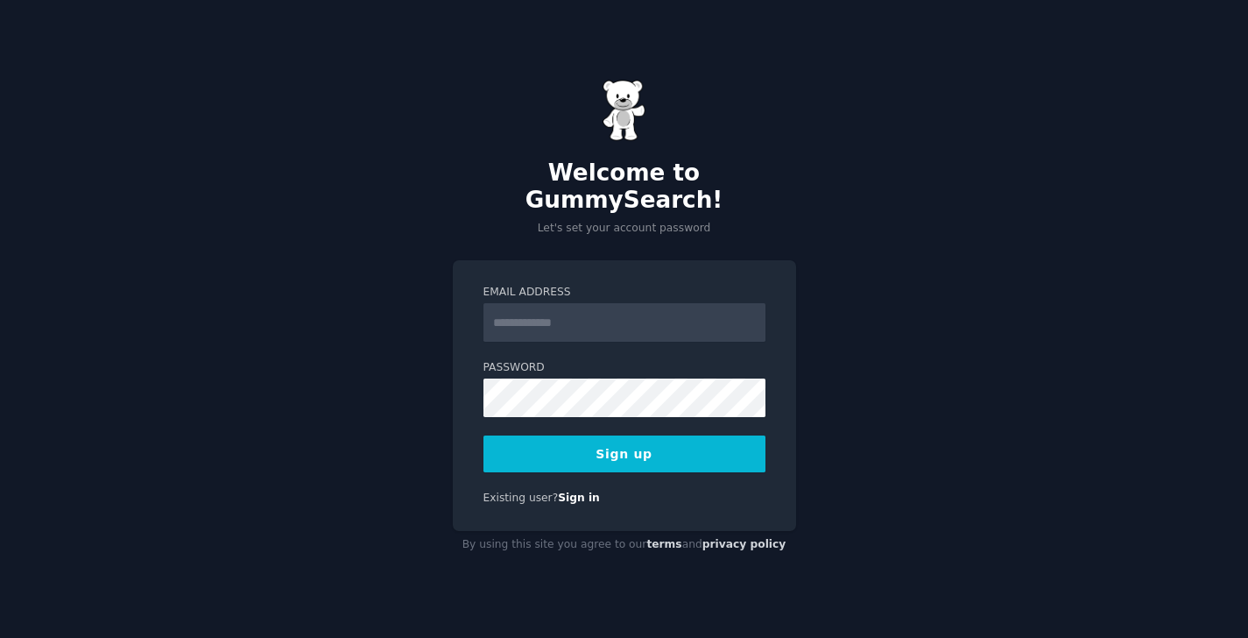  Describe the element at coordinates (745, 544) in the screenshot. I see `a: privacy policy` at that location.